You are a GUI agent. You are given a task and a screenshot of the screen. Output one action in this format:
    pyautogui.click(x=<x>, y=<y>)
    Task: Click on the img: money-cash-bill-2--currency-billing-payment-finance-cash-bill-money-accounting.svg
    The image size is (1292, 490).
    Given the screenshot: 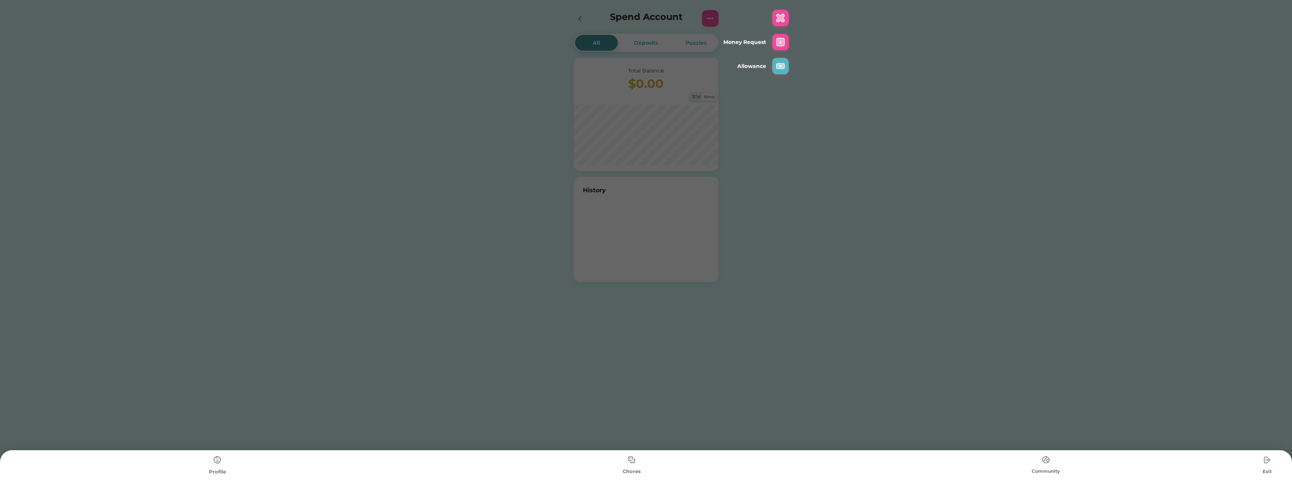 What is the action you would take?
    pyautogui.click(x=780, y=66)
    